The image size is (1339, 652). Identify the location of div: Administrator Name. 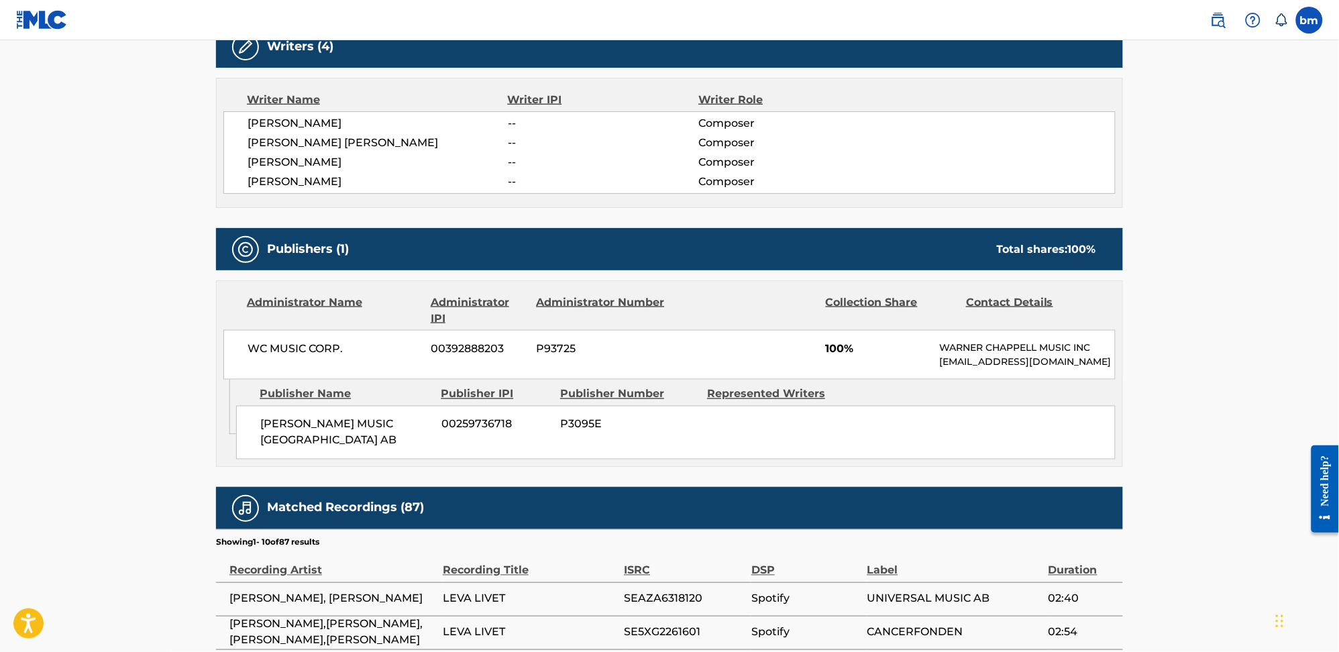
(334, 311).